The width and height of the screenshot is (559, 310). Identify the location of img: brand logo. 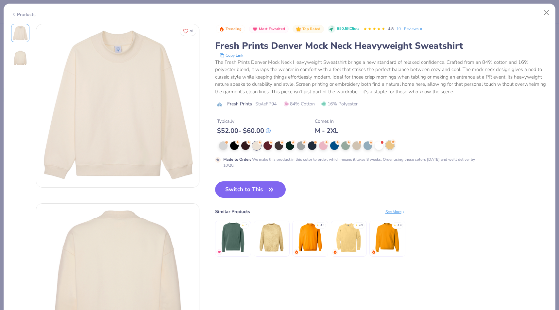
(220, 104).